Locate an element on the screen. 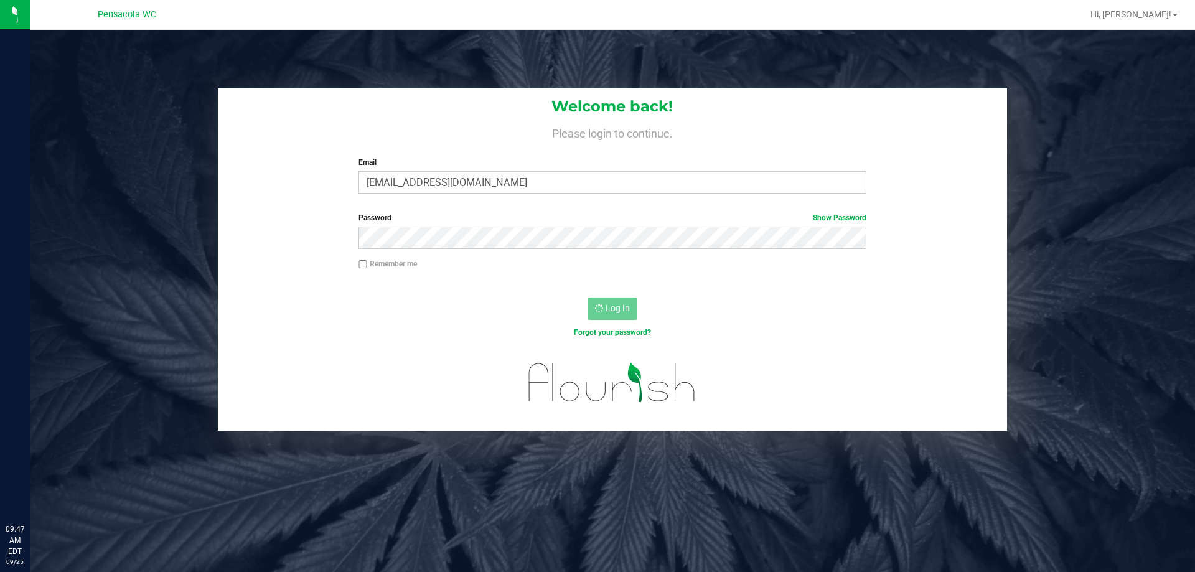 This screenshot has width=1195, height=572. button: Log In is located at coordinates (612, 309).